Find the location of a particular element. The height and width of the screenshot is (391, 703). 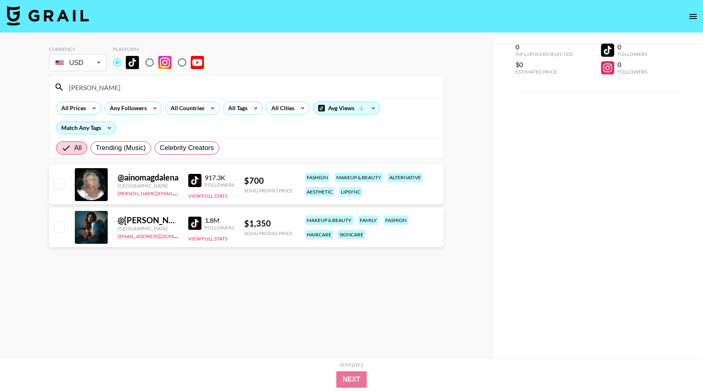

div: All Prices is located at coordinates (72, 108).